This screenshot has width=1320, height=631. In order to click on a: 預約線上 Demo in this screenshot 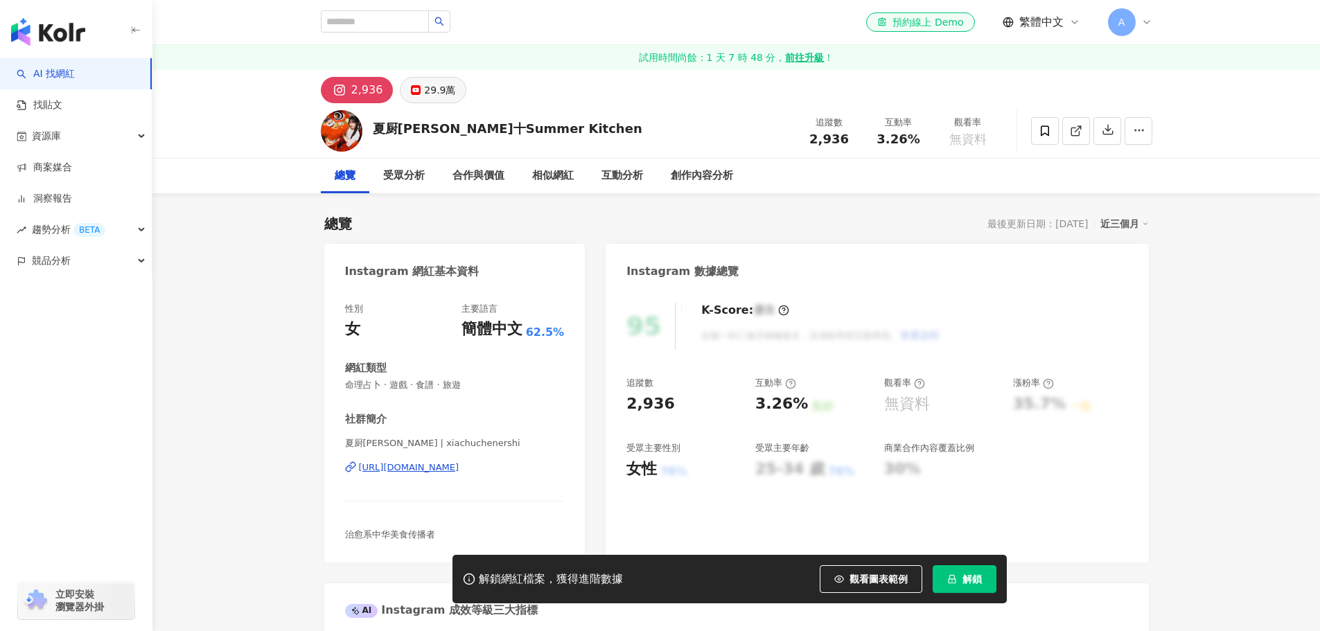, I will do `click(920, 22)`.